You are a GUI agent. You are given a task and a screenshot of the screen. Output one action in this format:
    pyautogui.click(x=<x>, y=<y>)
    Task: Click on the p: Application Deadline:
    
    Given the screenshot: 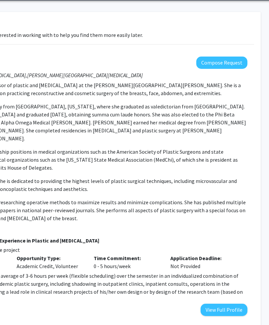 What is the action you would take?
    pyautogui.click(x=204, y=258)
    